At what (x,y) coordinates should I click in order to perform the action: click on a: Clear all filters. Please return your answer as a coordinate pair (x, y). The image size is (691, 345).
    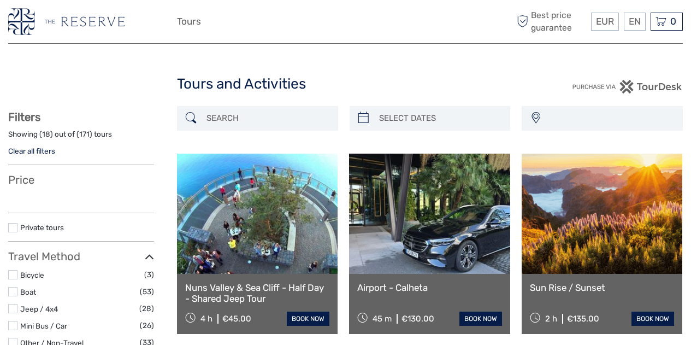
    Looking at the image, I should click on (32, 151).